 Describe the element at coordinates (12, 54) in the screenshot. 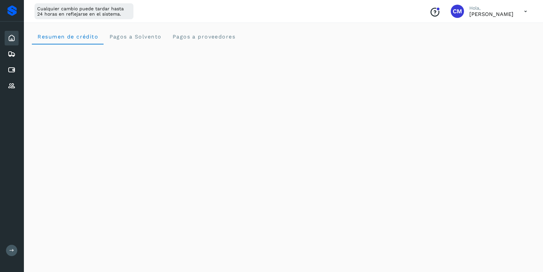

I see `div: Embarques` at that location.